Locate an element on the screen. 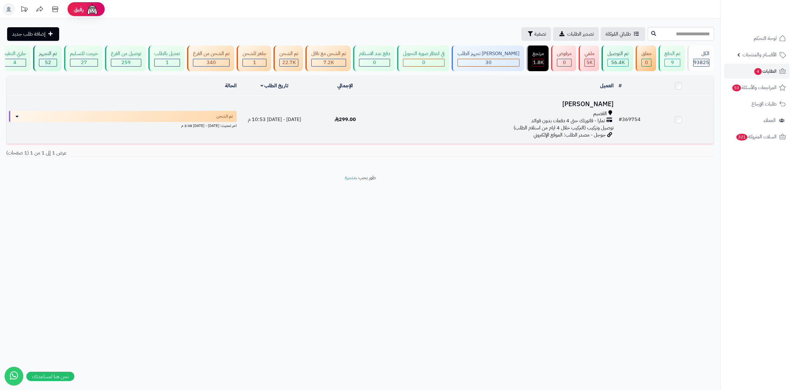 This screenshot has height=390, width=793. div: تم الشحن مع ناقل is located at coordinates (329, 54).